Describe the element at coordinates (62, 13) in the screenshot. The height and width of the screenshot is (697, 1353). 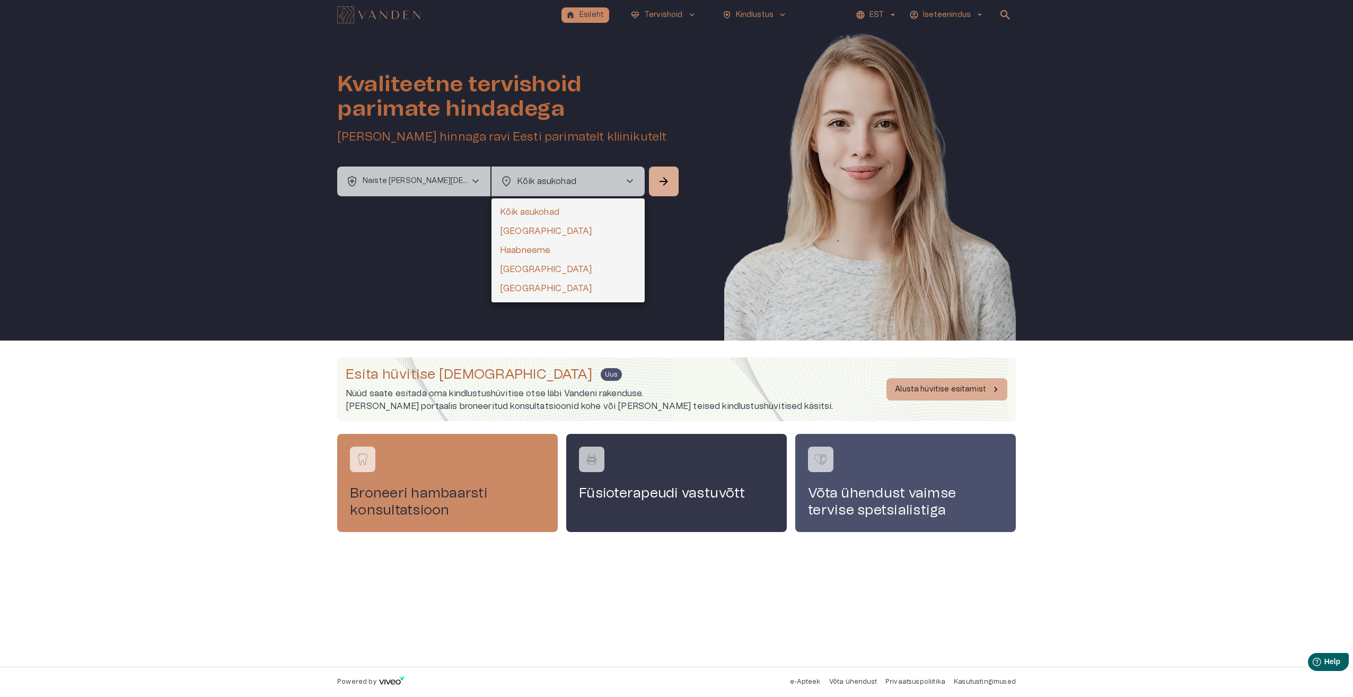
I see `span: Help` at that location.